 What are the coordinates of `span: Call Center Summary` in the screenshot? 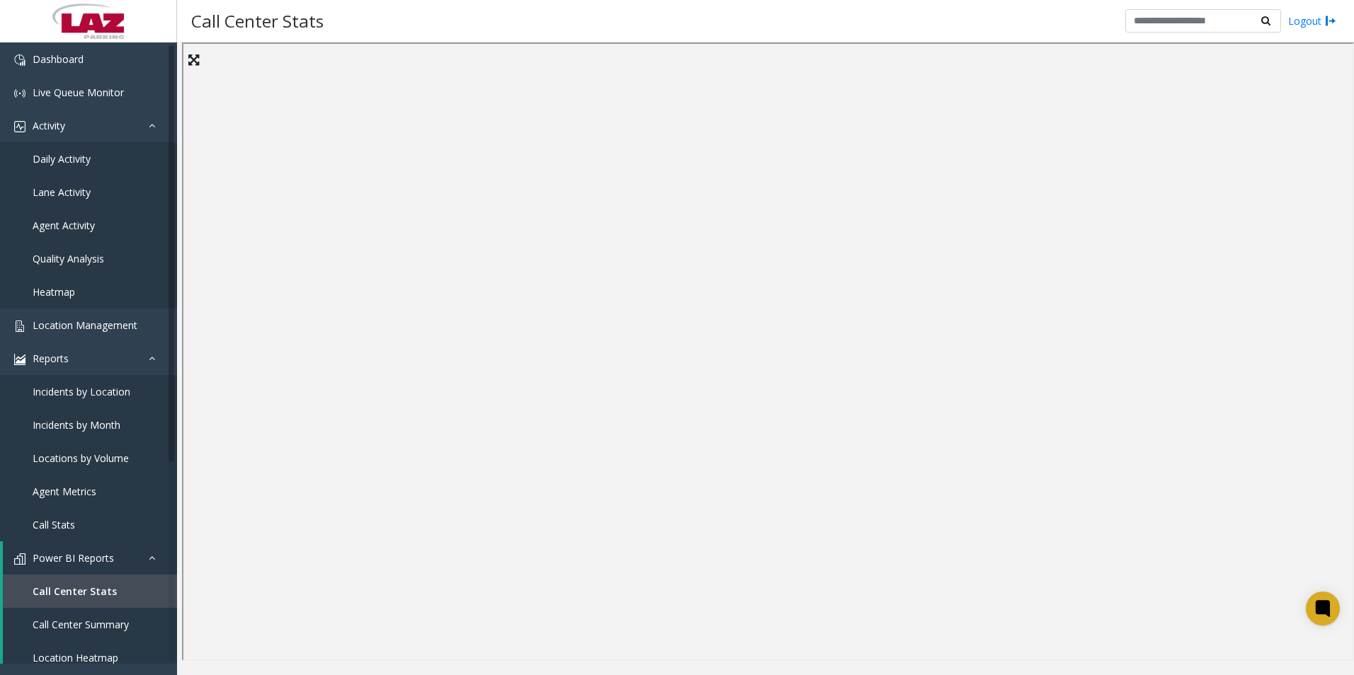 It's located at (81, 624).